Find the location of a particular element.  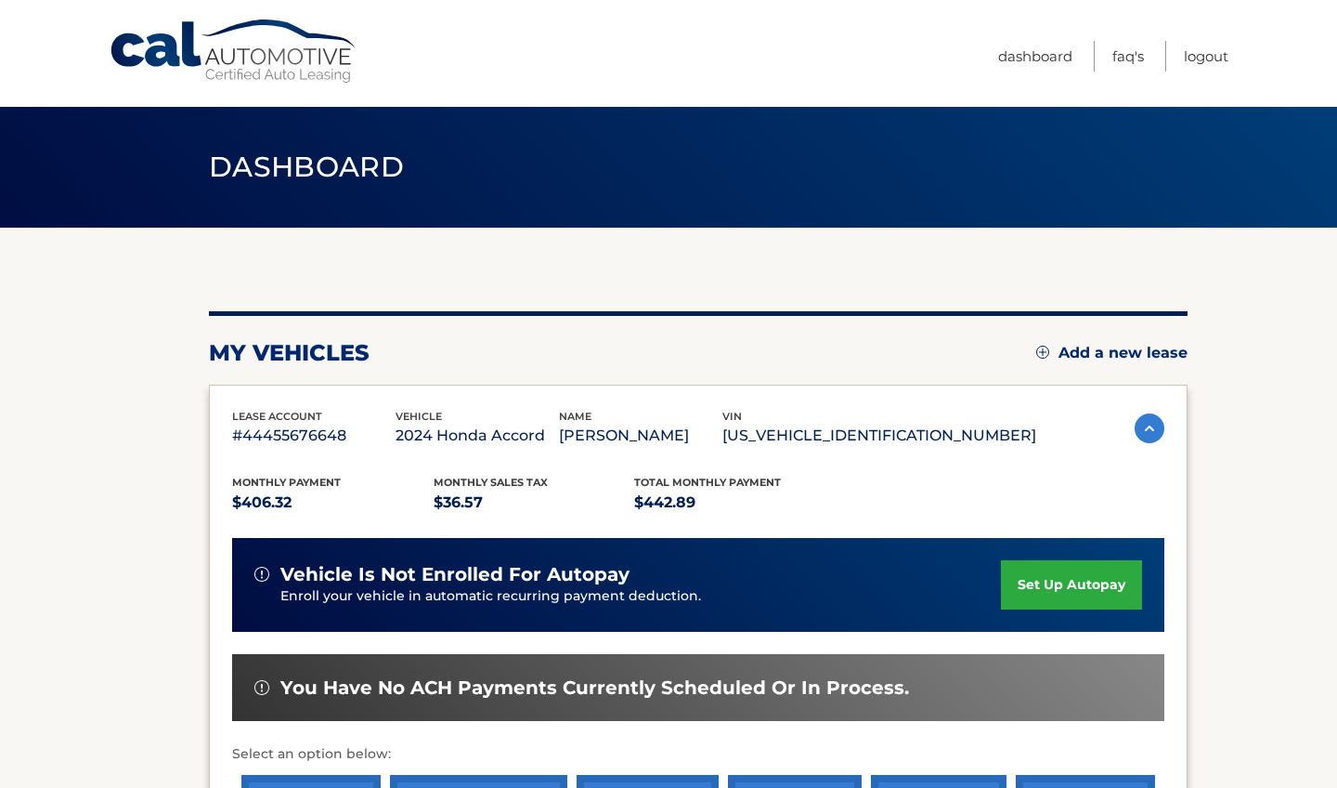

p: Enroll your vehicle in automatic recurring payment deduction. is located at coordinates (641, 596).